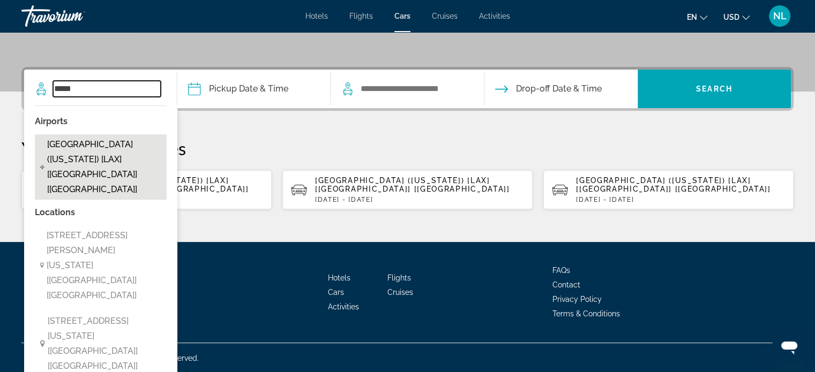 This screenshot has height=372, width=815. Describe the element at coordinates (566, 285) in the screenshot. I see `a: Contact` at that location.